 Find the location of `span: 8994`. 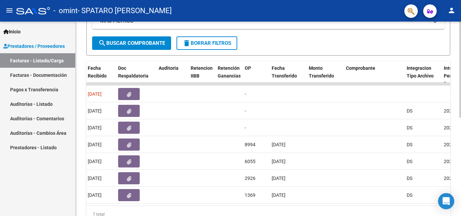

span: 8994 is located at coordinates (250, 145).